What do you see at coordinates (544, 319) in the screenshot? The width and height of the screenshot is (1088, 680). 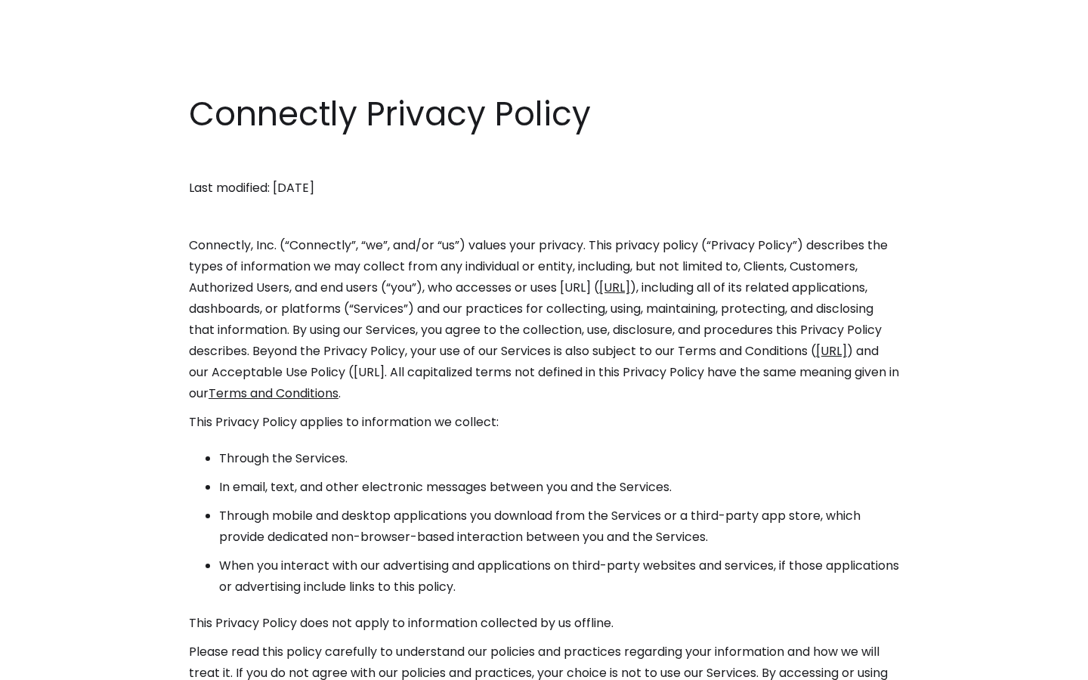 I see `p: Connectly, Inc. (“Connectly”, “we”, and/or “us”) values your privacy. This privacy policy (“Priva...` at bounding box center [544, 319].